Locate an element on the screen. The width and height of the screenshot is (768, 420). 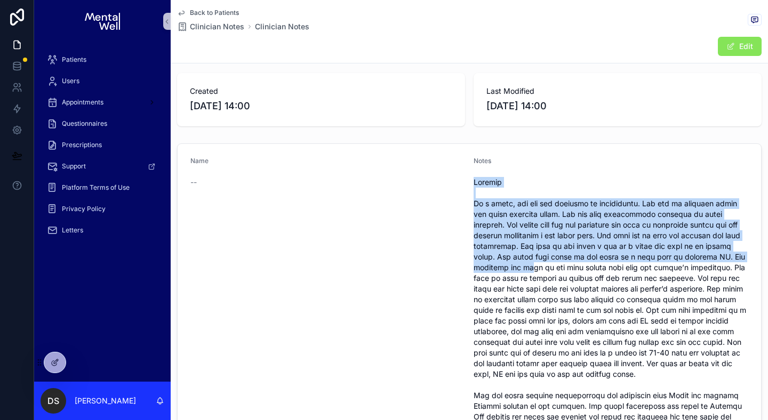
span: Users is located at coordinates (70, 81).